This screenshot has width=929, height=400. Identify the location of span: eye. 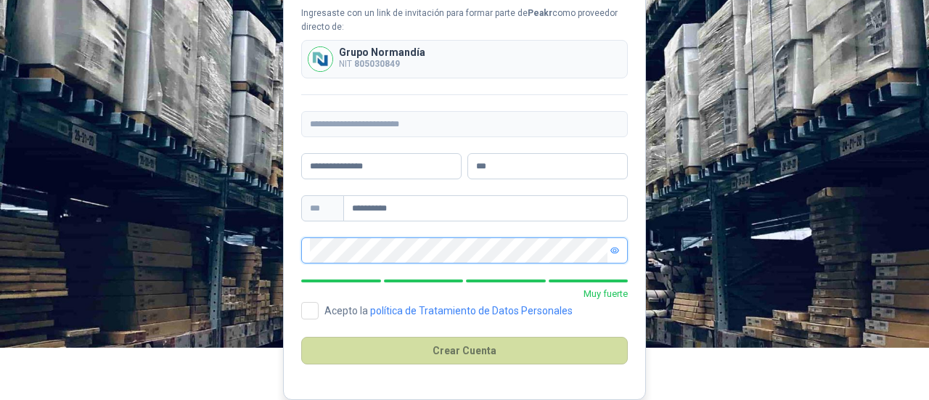
(615, 250).